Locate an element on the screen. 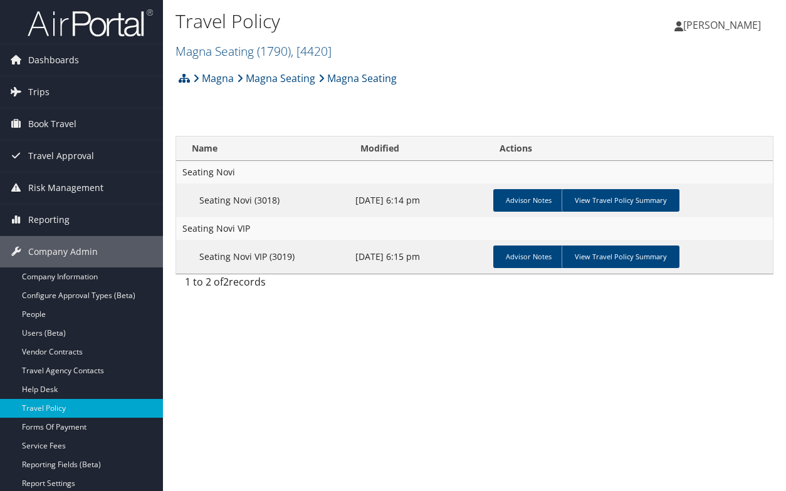 Image resolution: width=786 pixels, height=491 pixels. th: Name: activate to sort column ascending is located at coordinates (263, 149).